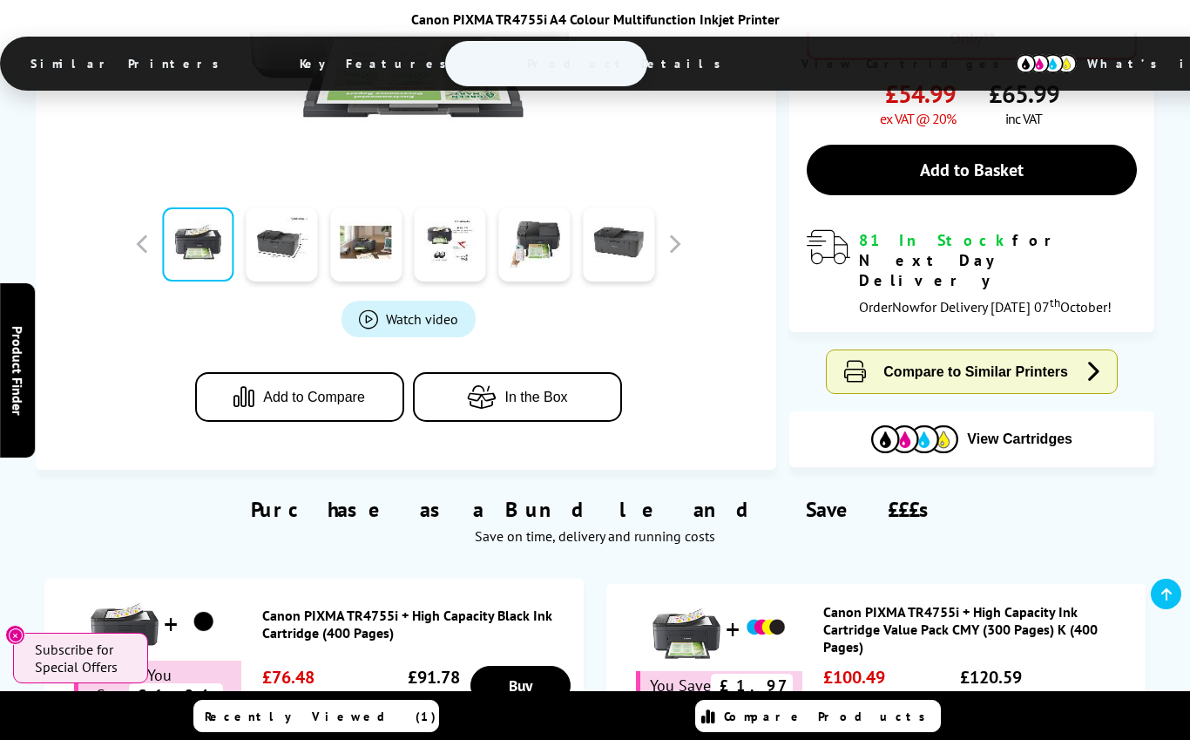 The width and height of the screenshot is (1190, 740). Describe the element at coordinates (991, 677) in the screenshot. I see `span: £120.59` at that location.